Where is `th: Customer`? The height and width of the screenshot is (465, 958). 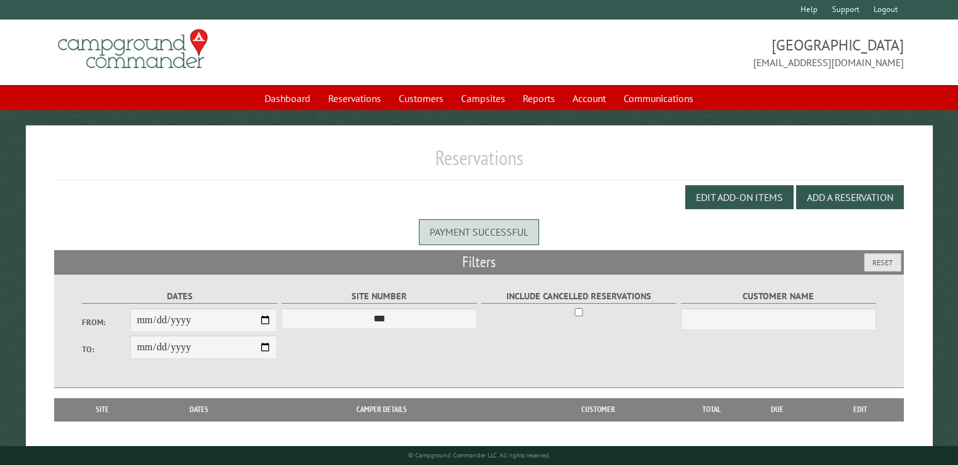 th: Customer is located at coordinates (598, 409).